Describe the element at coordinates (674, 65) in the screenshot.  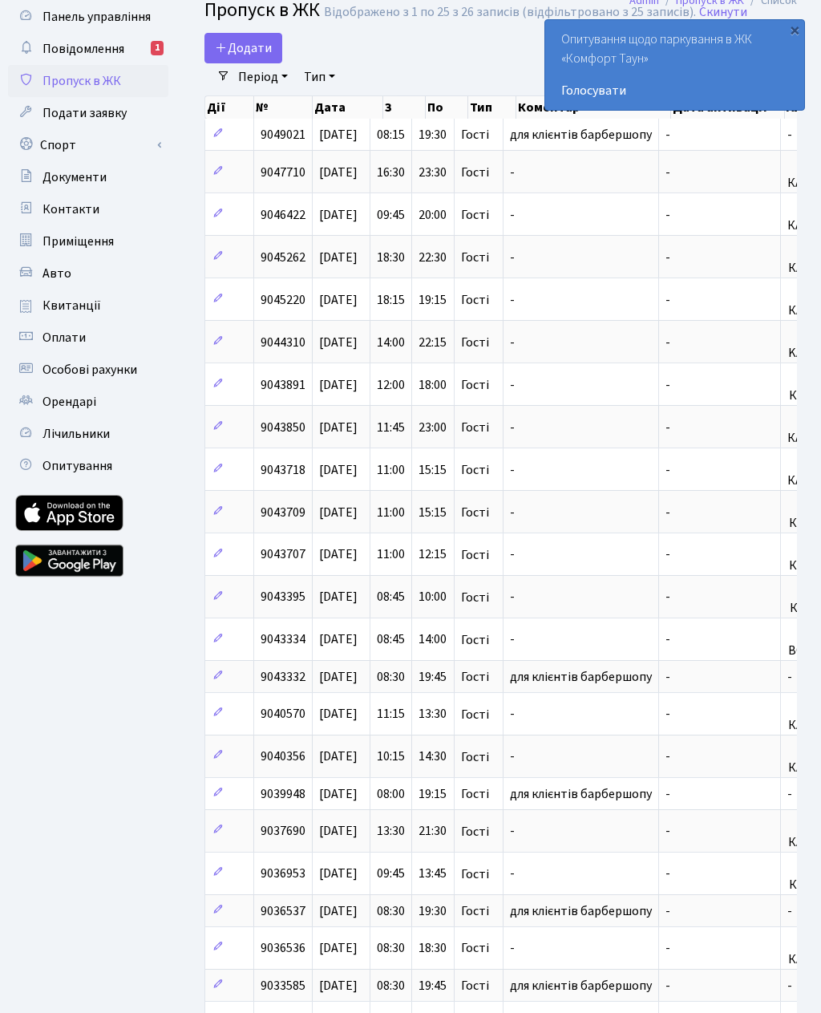
I see `div: Опитування щодо паркування в ЖК «Комфорт Таун»` at that location.